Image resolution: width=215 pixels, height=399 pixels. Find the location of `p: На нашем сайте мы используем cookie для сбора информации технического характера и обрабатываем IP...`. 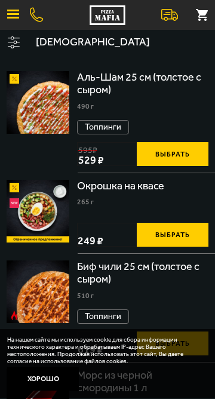

p: На нашем сайте мы используем cookie для сбора информации технического характера и обрабатываем IP... is located at coordinates (104, 351).